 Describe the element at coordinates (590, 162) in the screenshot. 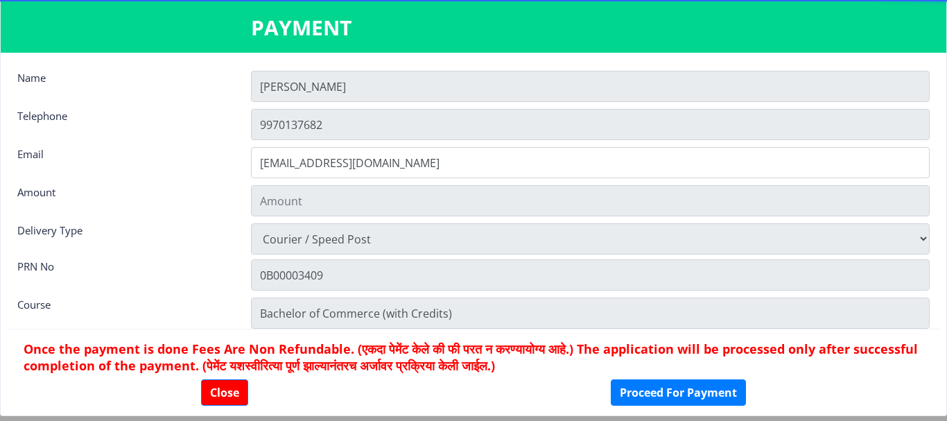

I see `input: Email` at that location.